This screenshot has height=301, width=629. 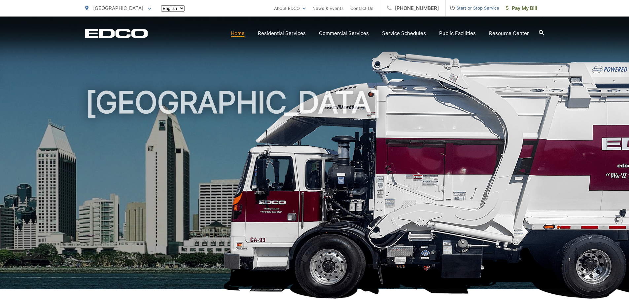 I want to click on a: Public Facilities, so click(x=457, y=33).